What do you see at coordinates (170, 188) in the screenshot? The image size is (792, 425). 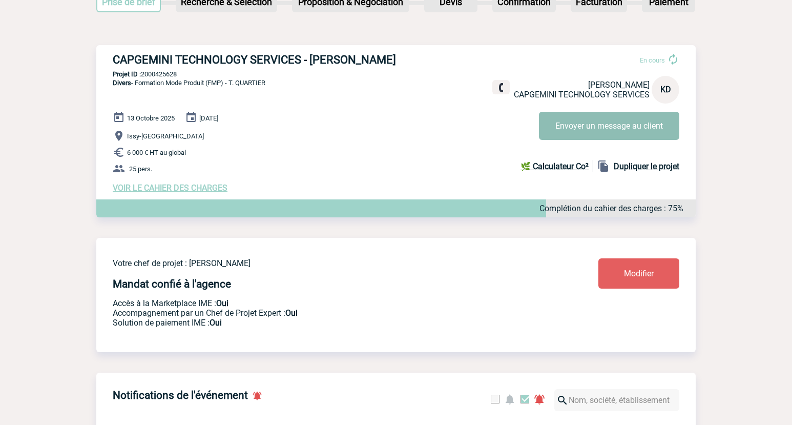 I see `span: VOIR LE CAHIER DES CHARGES` at bounding box center [170, 188].